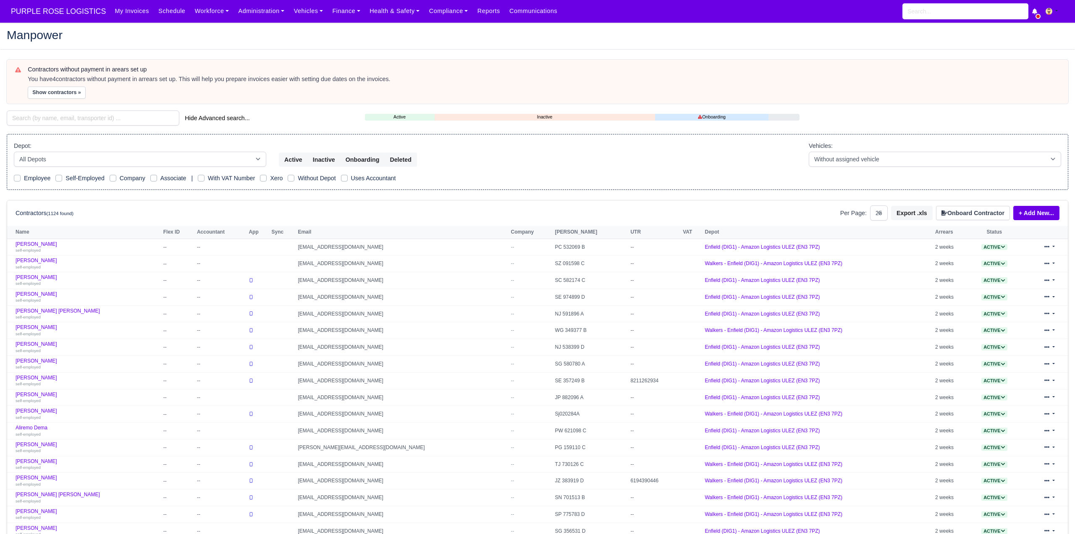  What do you see at coordinates (591, 280) in the screenshot?
I see `td: SC 582174 C` at bounding box center [591, 280].